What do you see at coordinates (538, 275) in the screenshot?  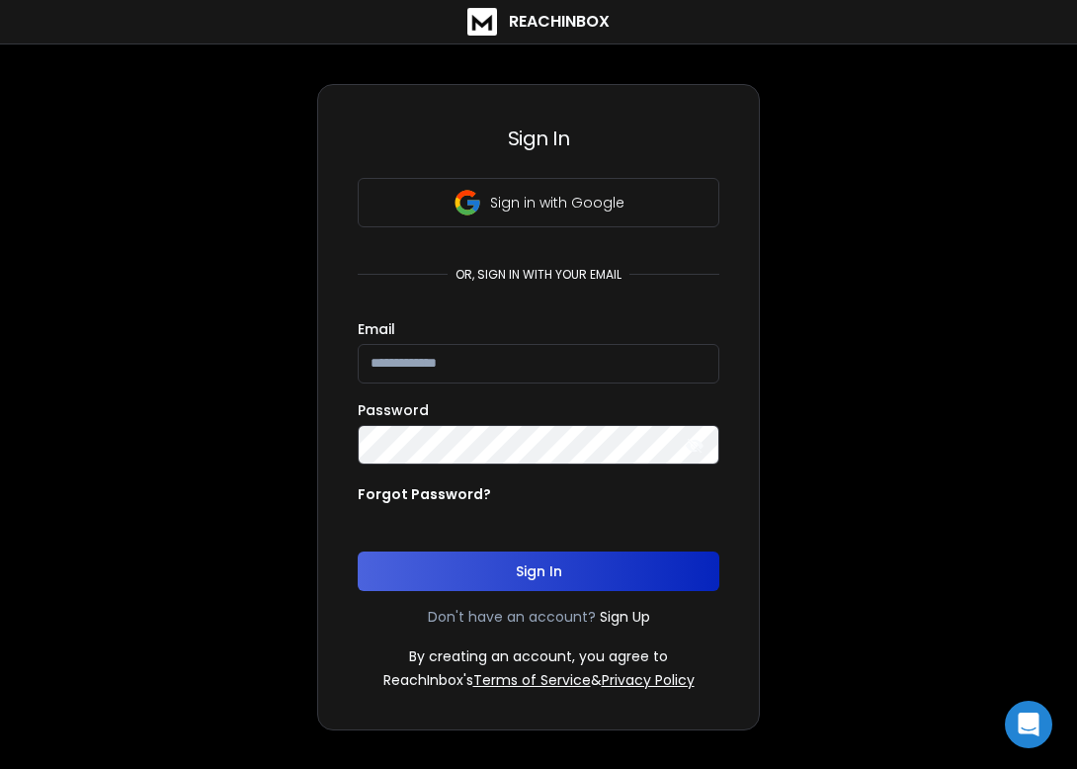 I see `p: or, sign in with your email` at bounding box center [538, 275].